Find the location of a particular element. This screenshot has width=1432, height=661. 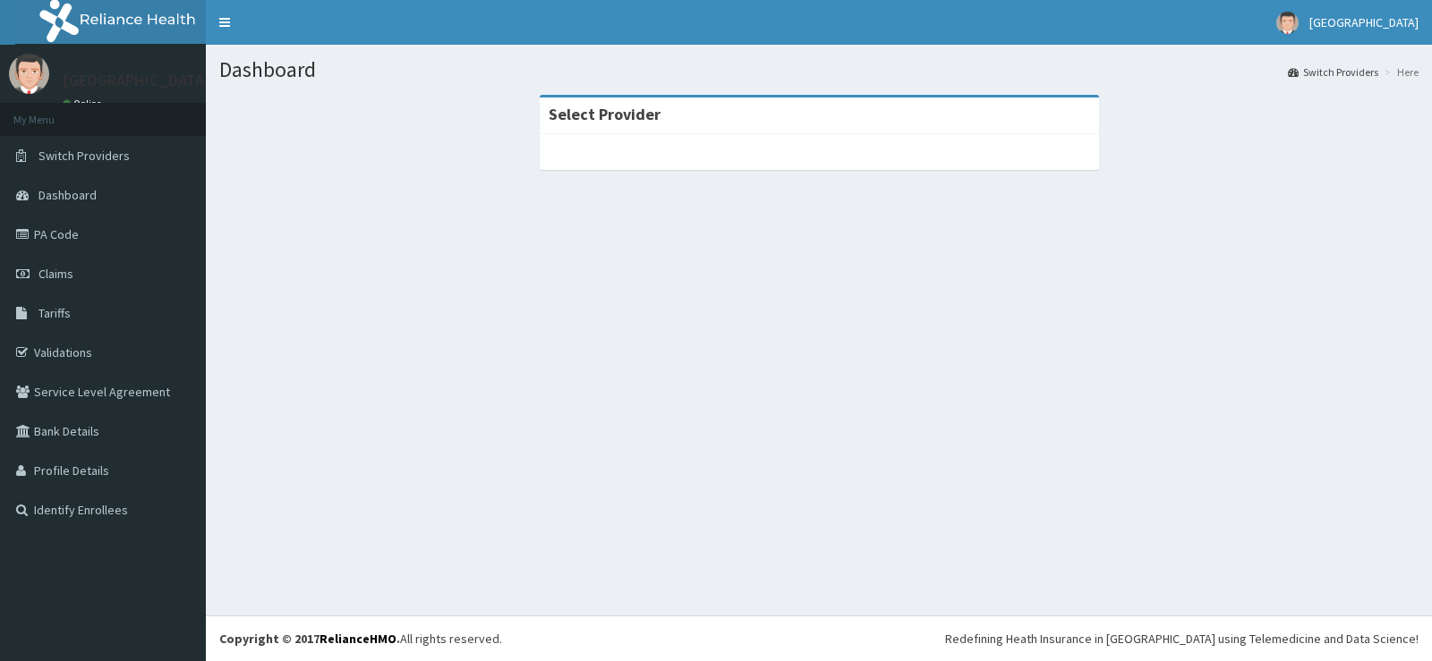

a: Online is located at coordinates (84, 104).